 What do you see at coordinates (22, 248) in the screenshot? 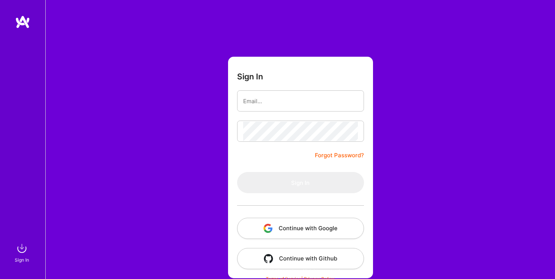
I see `img: sign in` at bounding box center [22, 248].